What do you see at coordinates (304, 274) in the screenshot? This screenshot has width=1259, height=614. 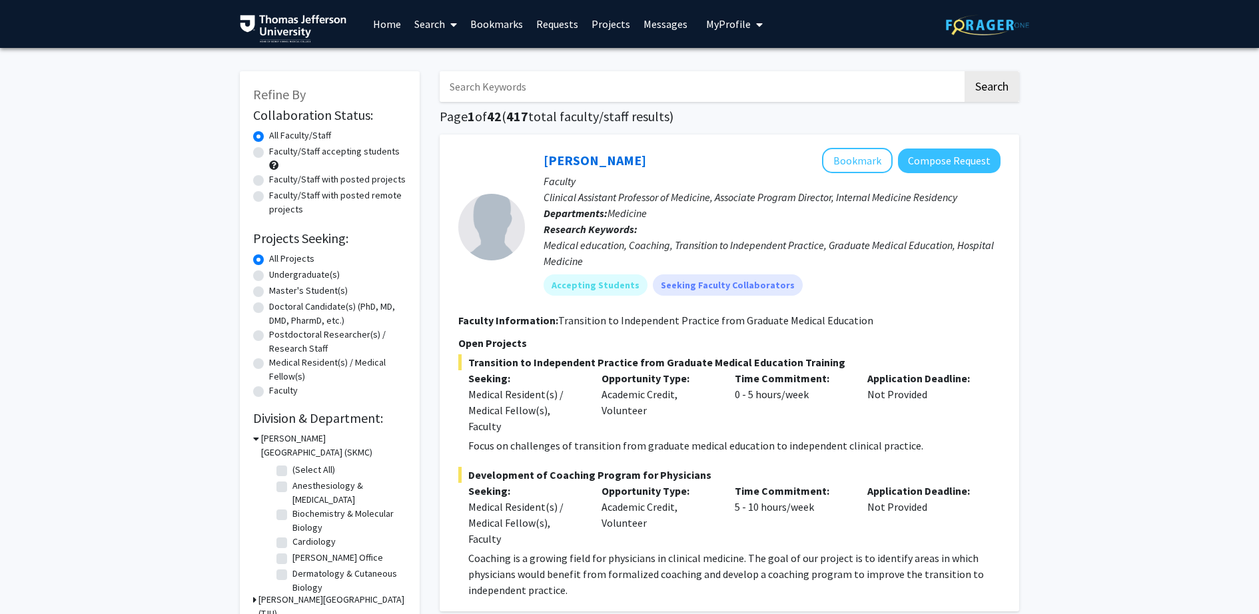 I see `label: Undergraduate(s)` at bounding box center [304, 274].